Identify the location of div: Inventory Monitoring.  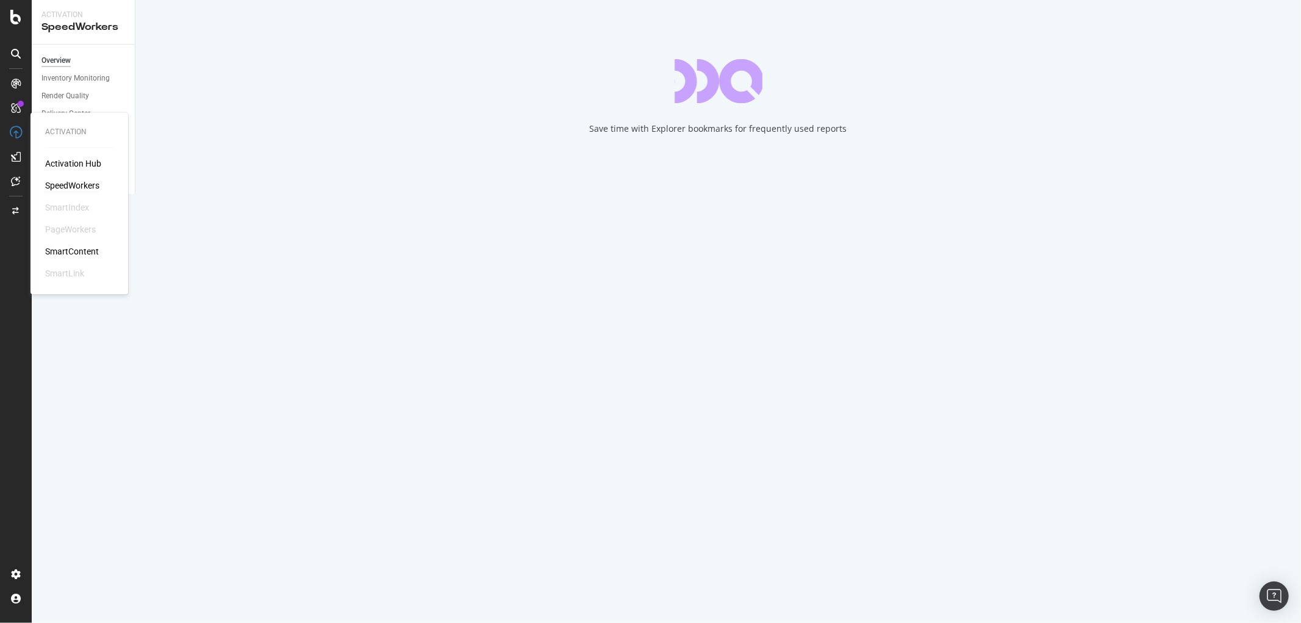
(76, 78).